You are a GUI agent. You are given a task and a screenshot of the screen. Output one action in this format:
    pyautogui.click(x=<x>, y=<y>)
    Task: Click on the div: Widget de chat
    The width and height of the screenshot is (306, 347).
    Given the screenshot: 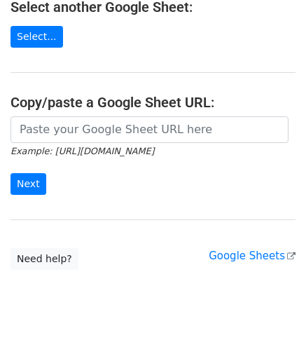 What is the action you would take?
    pyautogui.click(x=271, y=313)
    